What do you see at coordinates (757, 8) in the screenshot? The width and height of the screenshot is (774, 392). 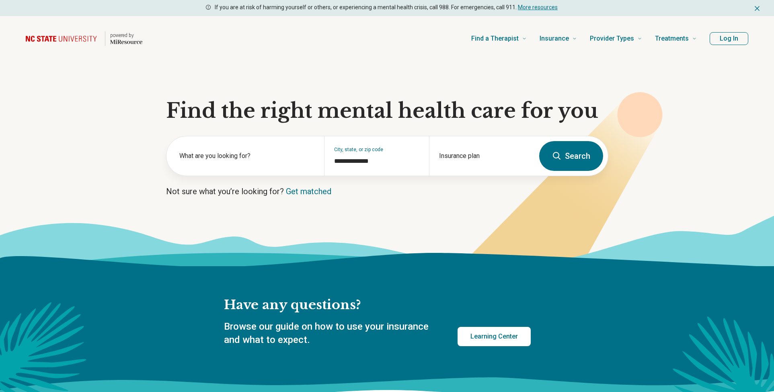 I see `button: Dismiss` at bounding box center [757, 8].